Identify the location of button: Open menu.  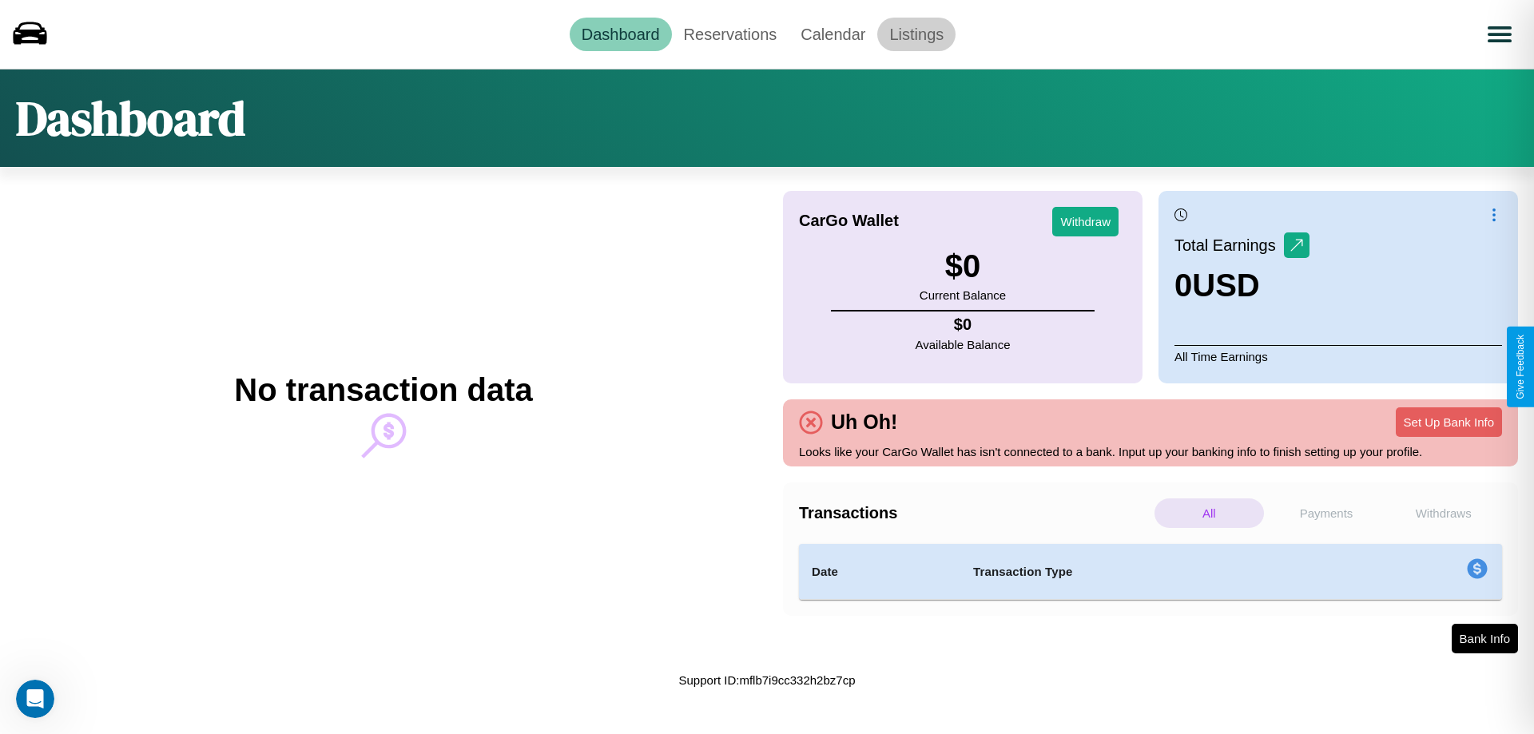
(1500, 34).